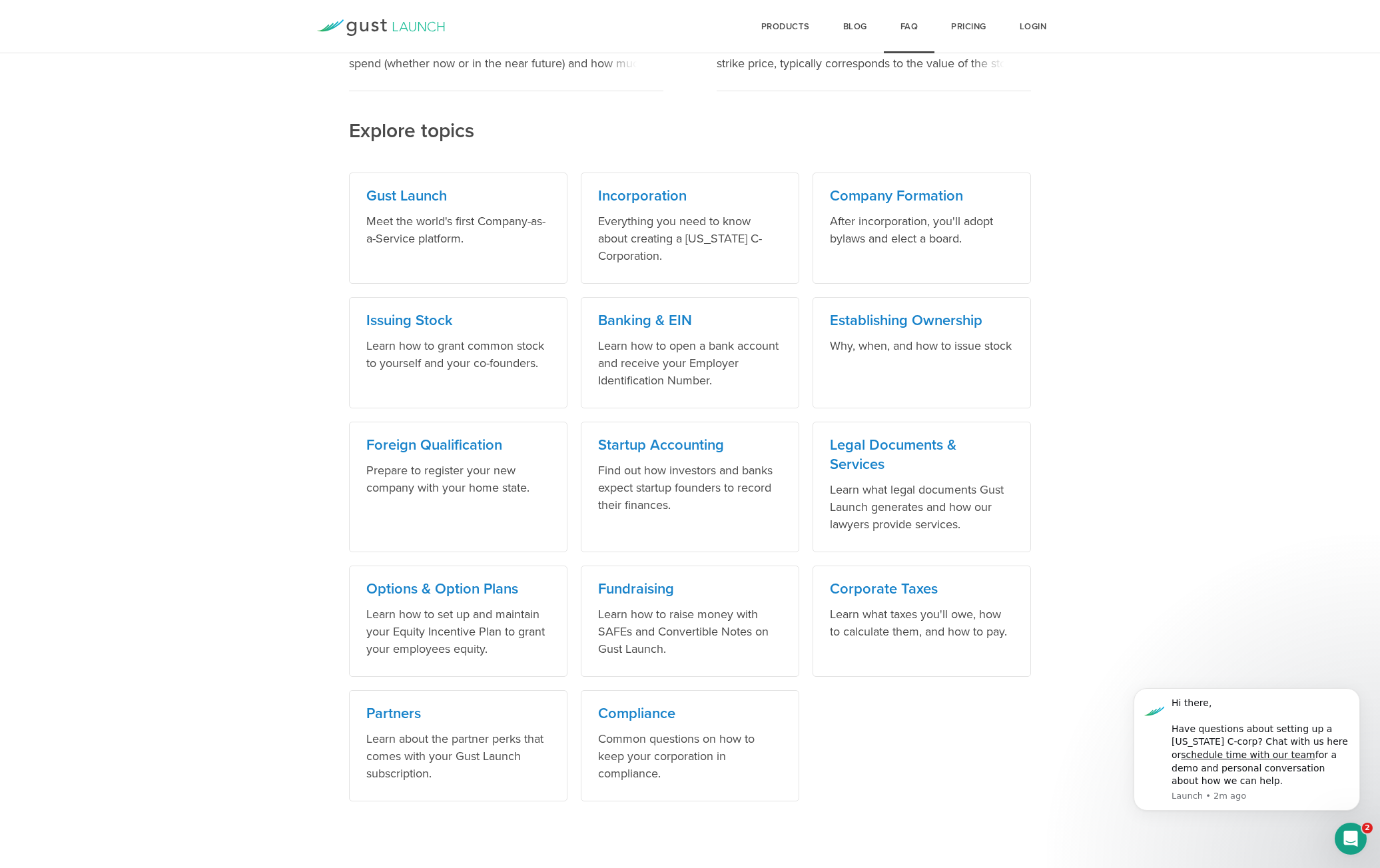 The image size is (1380, 868). What do you see at coordinates (690, 487) in the screenshot?
I see `a: Startup Accounting Find out how investors and banks expect startup founders to record their finan...` at bounding box center [690, 487].